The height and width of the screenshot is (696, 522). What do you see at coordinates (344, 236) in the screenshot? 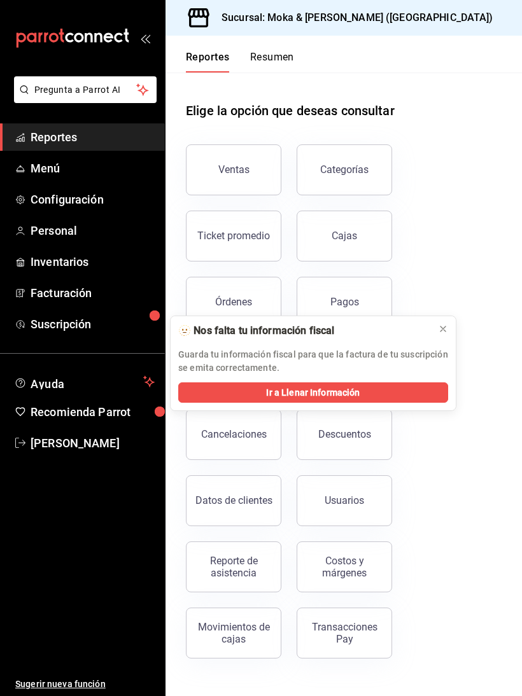
I see `div: Cajas` at bounding box center [344, 236].